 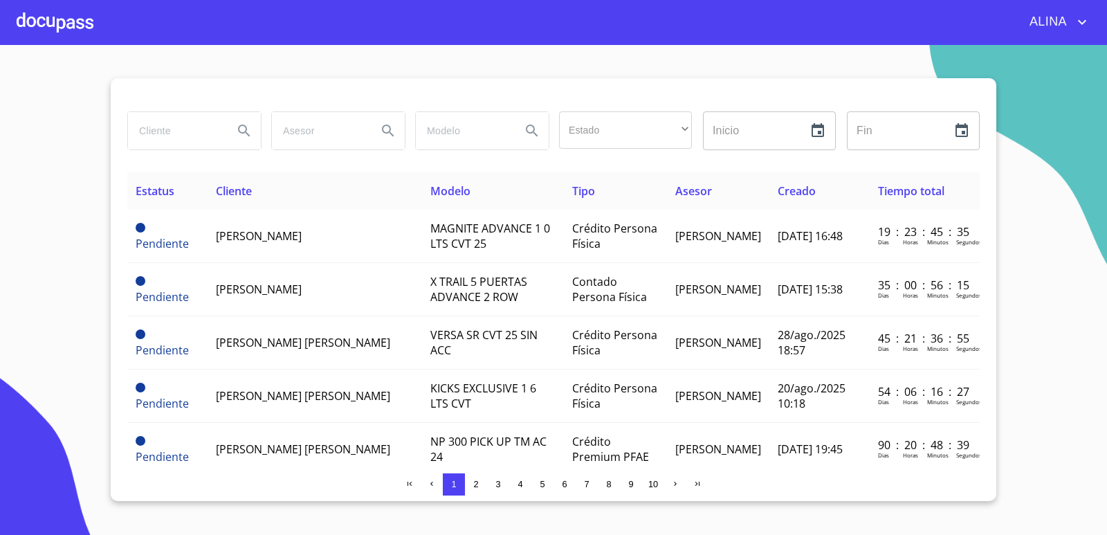 What do you see at coordinates (911, 191) in the screenshot?
I see `span: Tiempo total` at bounding box center [911, 191].